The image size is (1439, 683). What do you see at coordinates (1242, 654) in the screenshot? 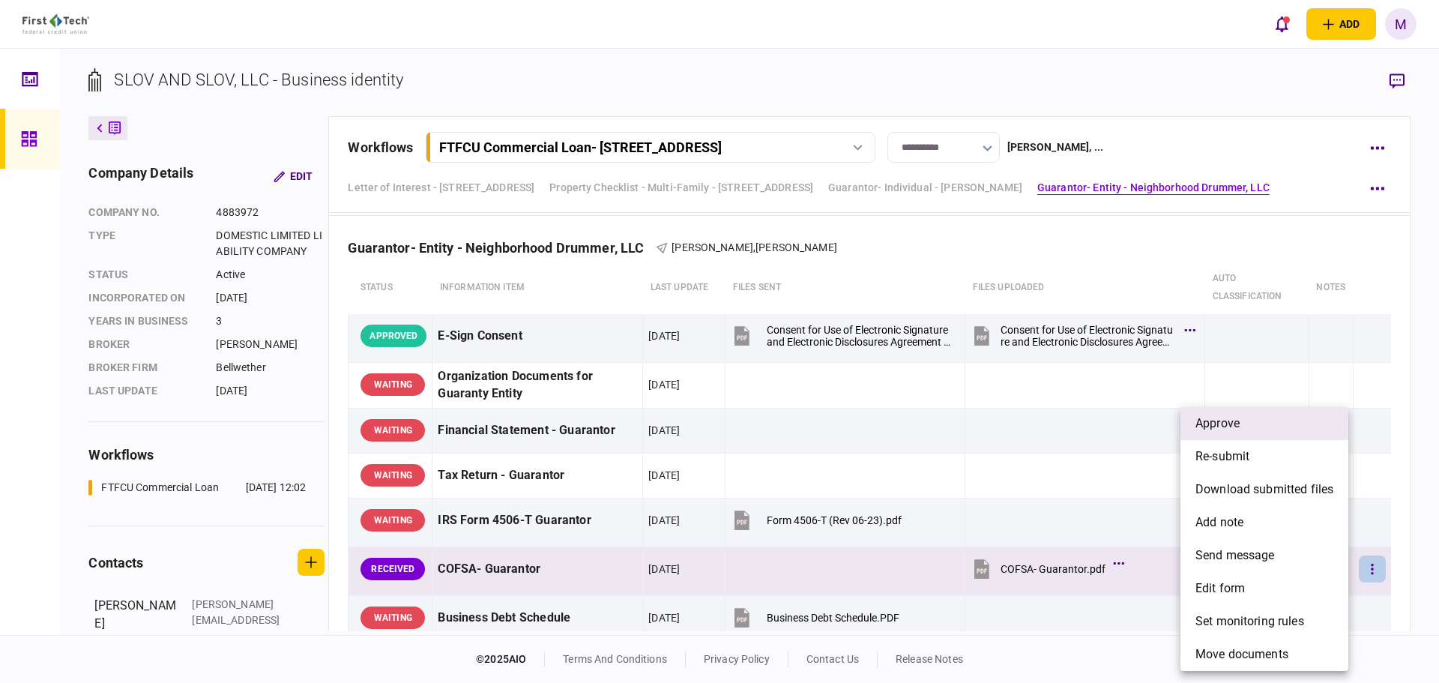
I see `span: Move documents` at bounding box center [1242, 654].